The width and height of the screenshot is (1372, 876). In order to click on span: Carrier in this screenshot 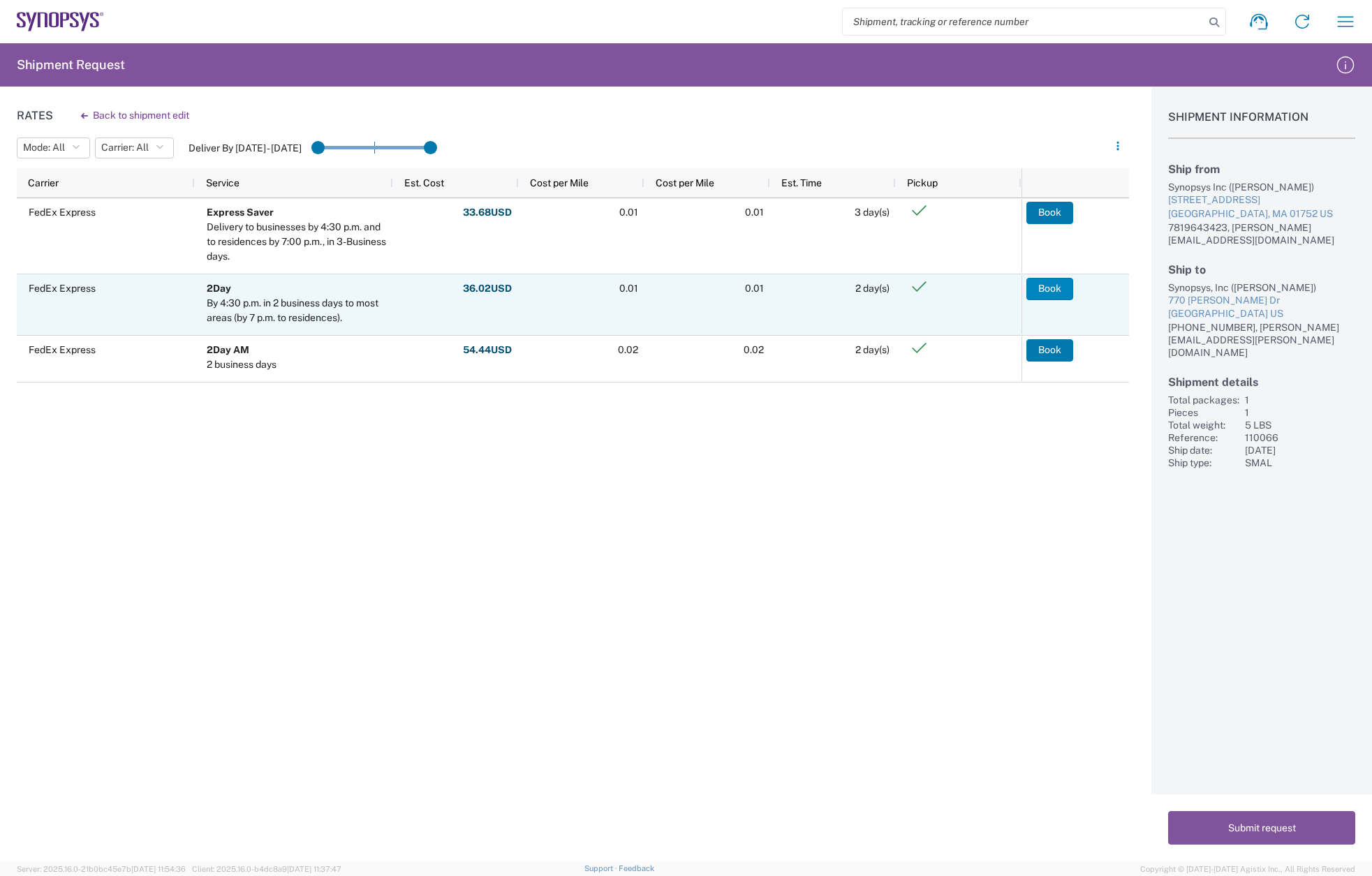, I will do `click(43, 183)`.